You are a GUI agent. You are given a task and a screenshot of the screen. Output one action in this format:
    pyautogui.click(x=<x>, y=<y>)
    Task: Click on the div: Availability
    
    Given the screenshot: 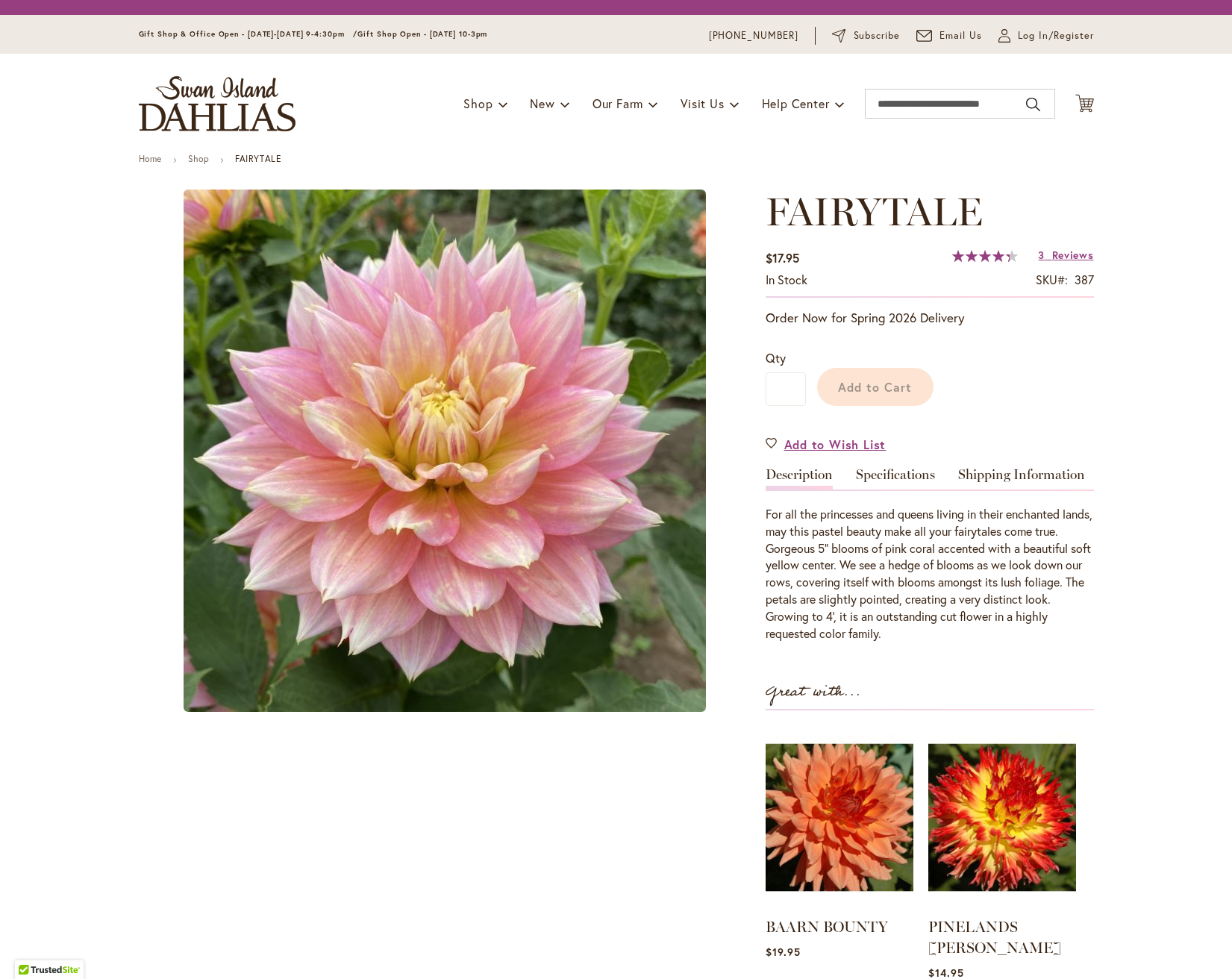 What is the action you would take?
    pyautogui.click(x=787, y=280)
    